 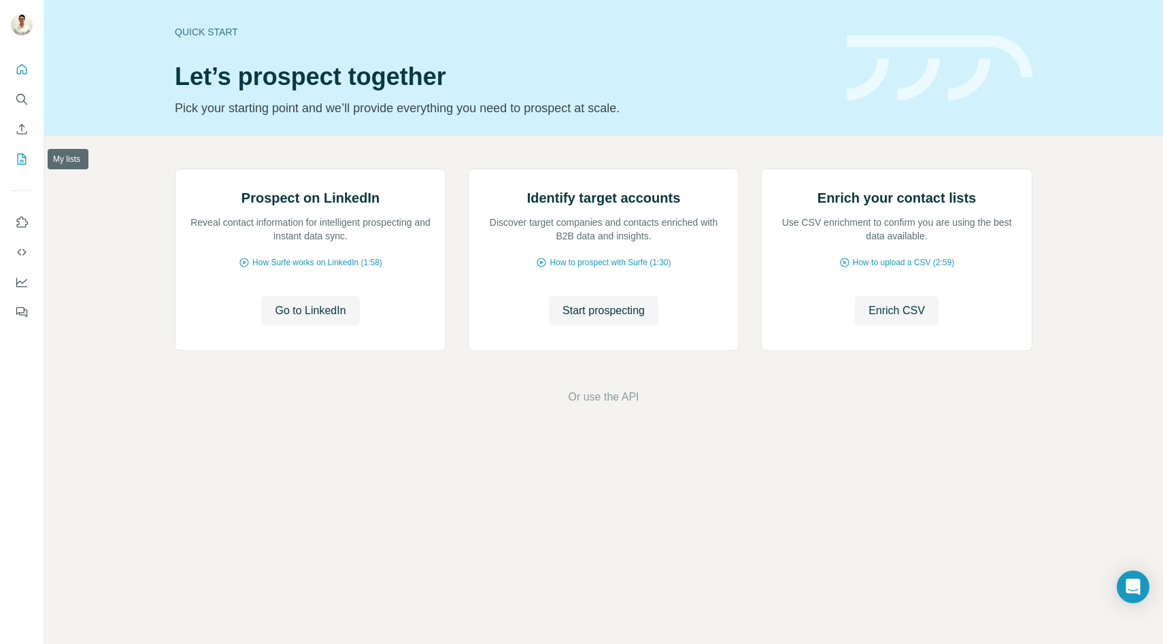 What do you see at coordinates (22, 24) in the screenshot?
I see `img: Avatar` at bounding box center [22, 24].